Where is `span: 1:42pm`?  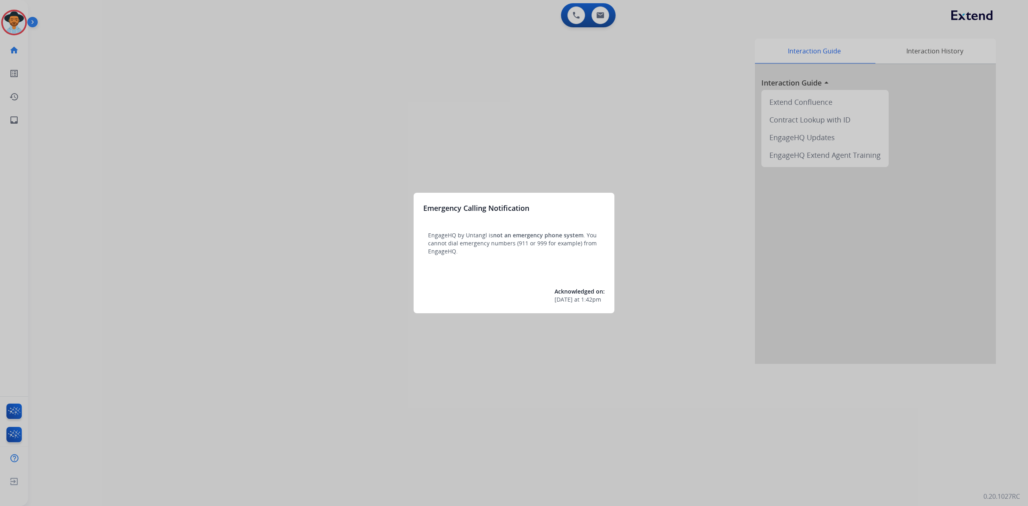 span: 1:42pm is located at coordinates (591, 299).